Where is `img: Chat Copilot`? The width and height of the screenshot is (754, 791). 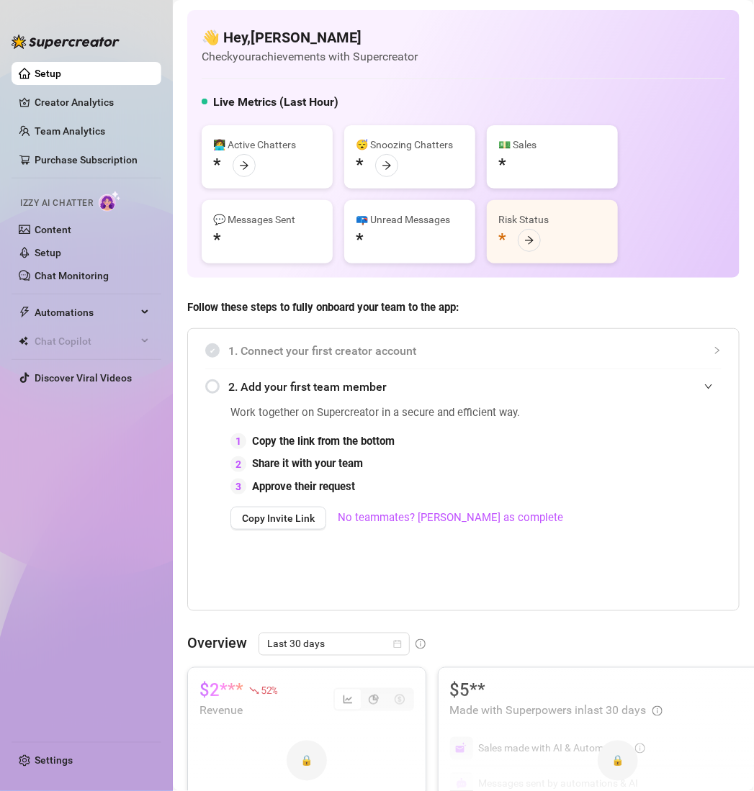 img: Chat Copilot is located at coordinates (23, 341).